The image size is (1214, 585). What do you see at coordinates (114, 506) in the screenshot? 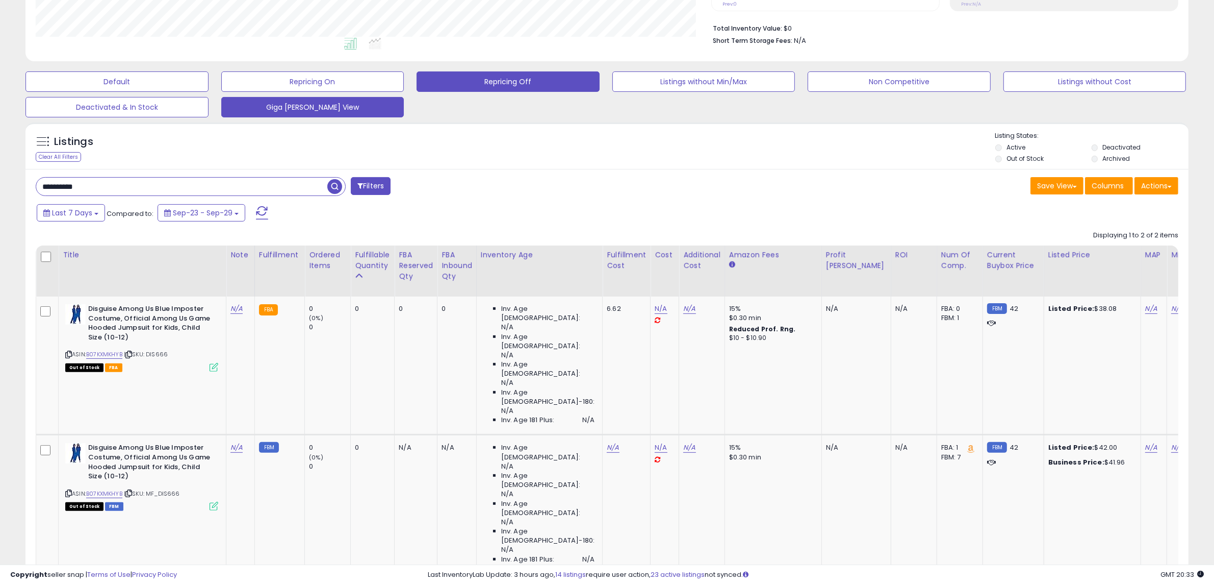
I see `span: FBM` at bounding box center [114, 506].